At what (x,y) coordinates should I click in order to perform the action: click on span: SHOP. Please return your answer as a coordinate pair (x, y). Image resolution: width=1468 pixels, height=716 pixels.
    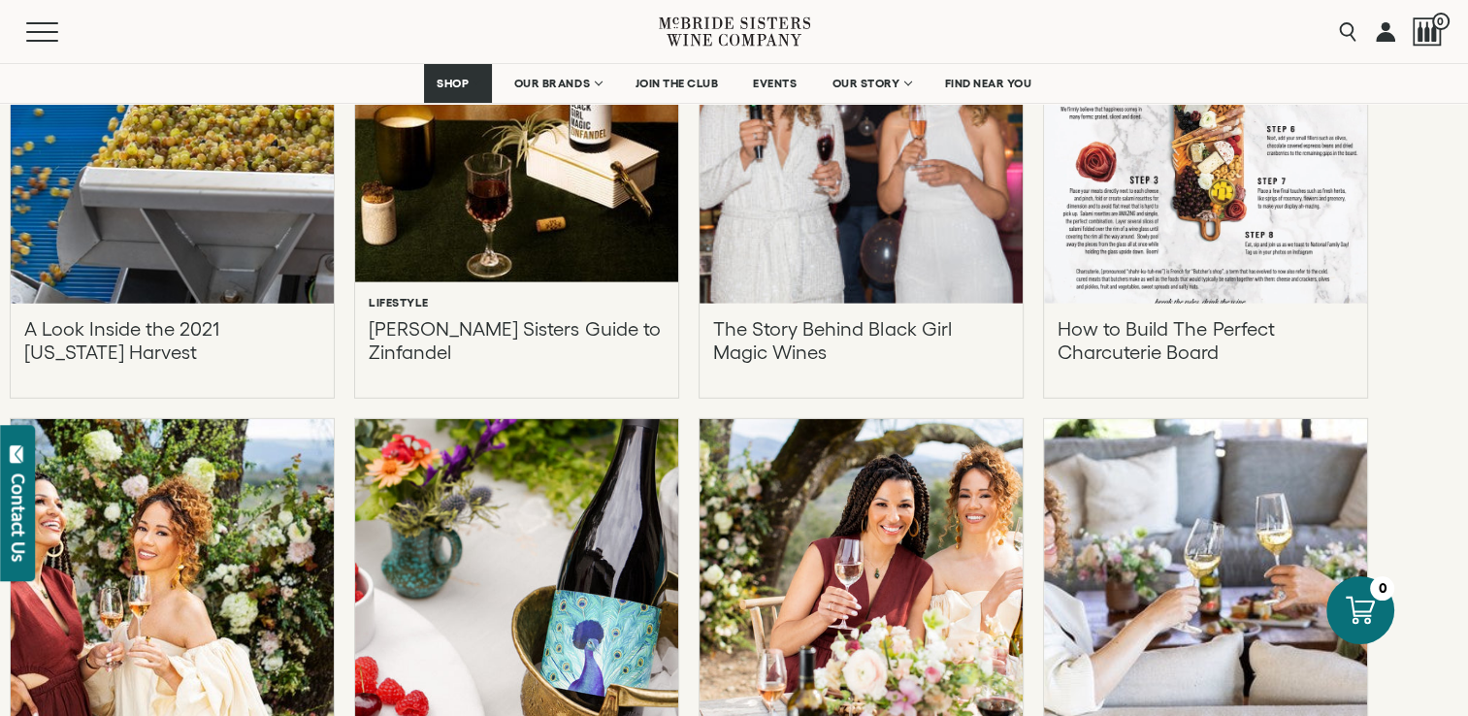
    Looking at the image, I should click on (453, 83).